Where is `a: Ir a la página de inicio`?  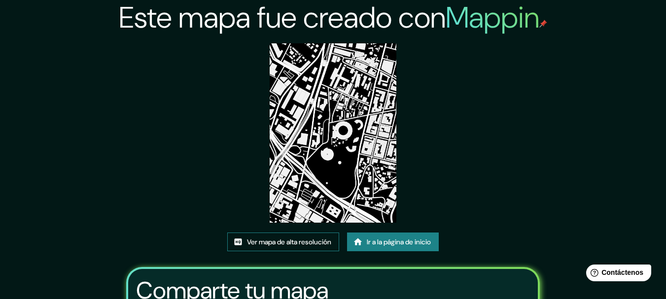
a: Ir a la página de inicio is located at coordinates (393, 242).